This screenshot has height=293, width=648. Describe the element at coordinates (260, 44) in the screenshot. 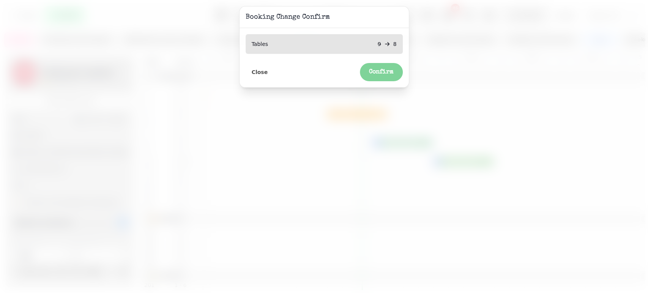

I see `p: Tables` at that location.